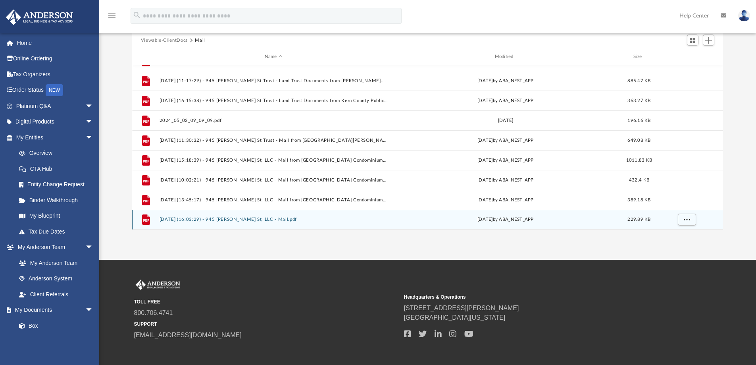 This screenshot has width=756, height=365. I want to click on i: menu, so click(112, 16).